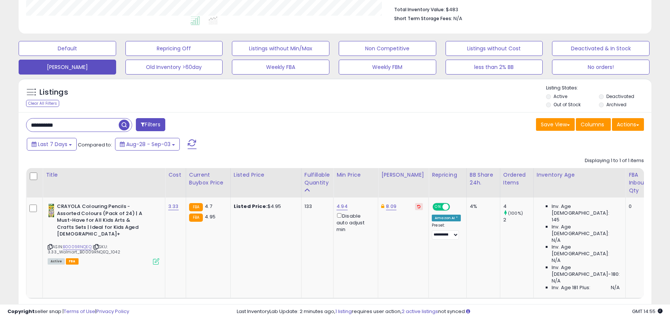 This screenshot has width=670, height=319. Describe the element at coordinates (67, 48) in the screenshot. I see `button: Default` at that location.